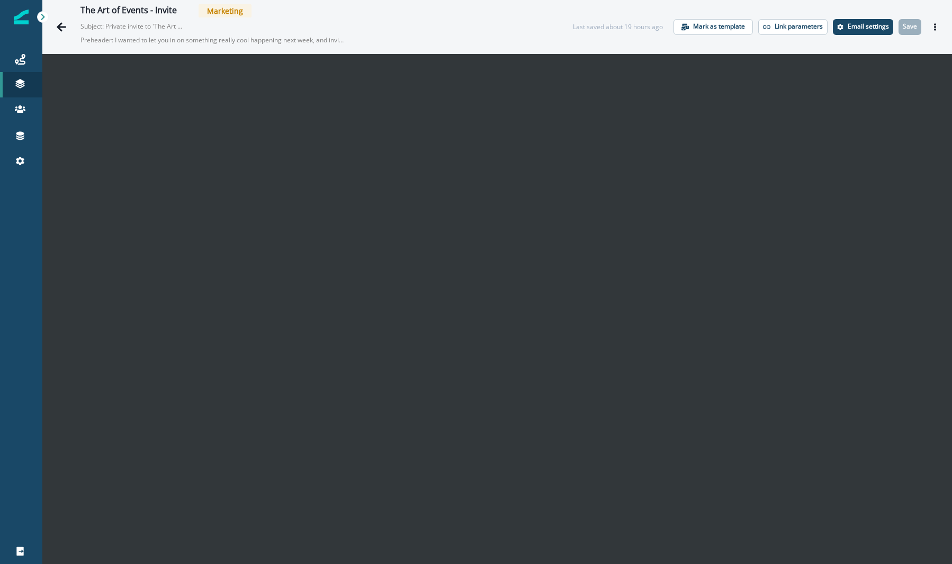 The image size is (952, 564). Describe the element at coordinates (21, 17) in the screenshot. I see `img: Inflection` at that location.